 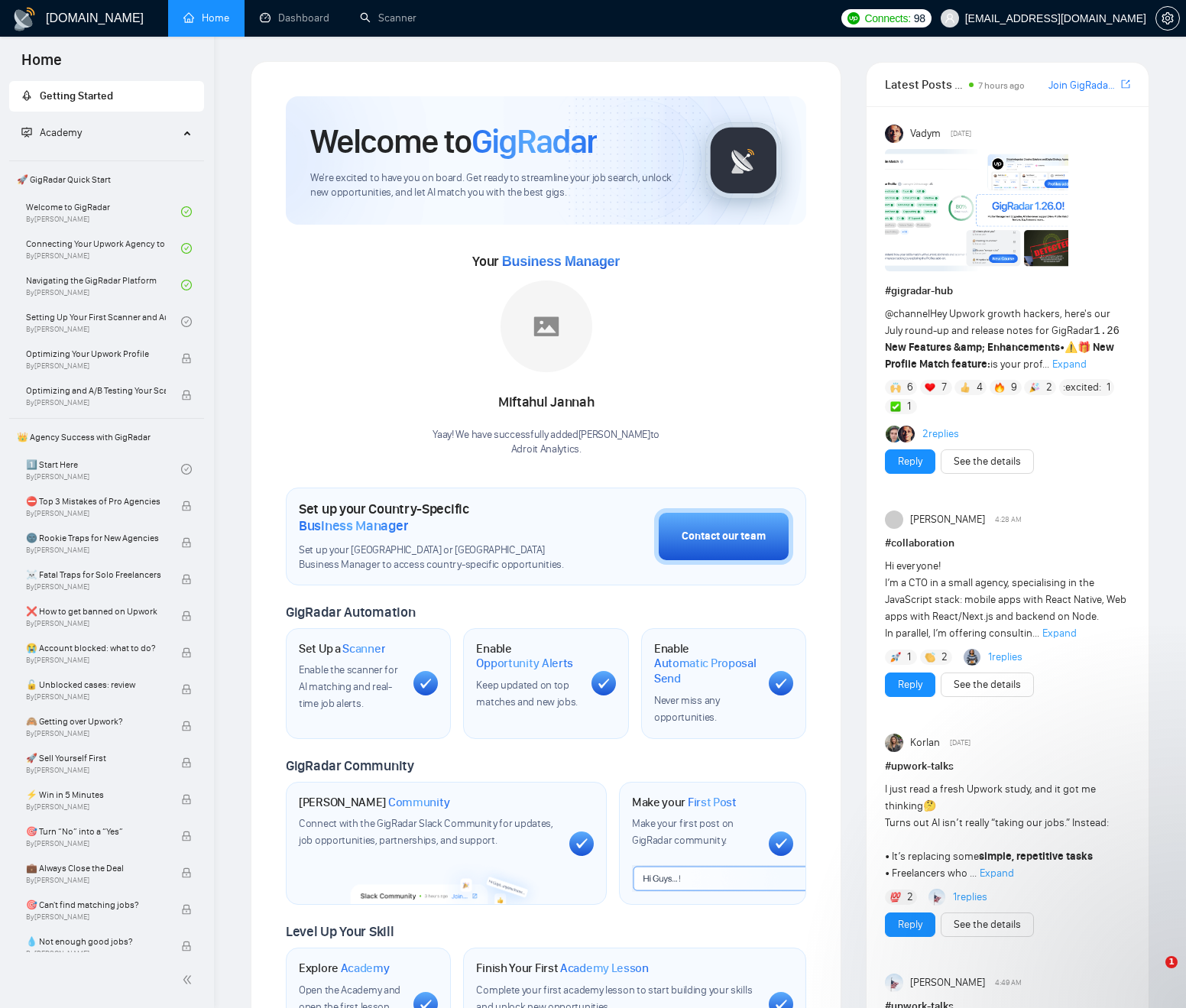 I want to click on span: ☠️ Fatal Traps for Solo Freelancers, so click(x=95, y=575).